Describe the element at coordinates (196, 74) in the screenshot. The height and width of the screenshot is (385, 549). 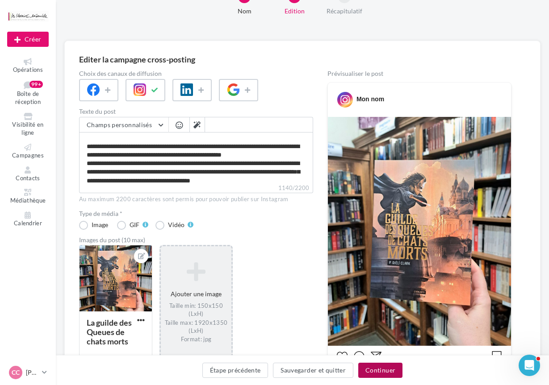
I see `label: Choix des canaux de diffusion` at that location.